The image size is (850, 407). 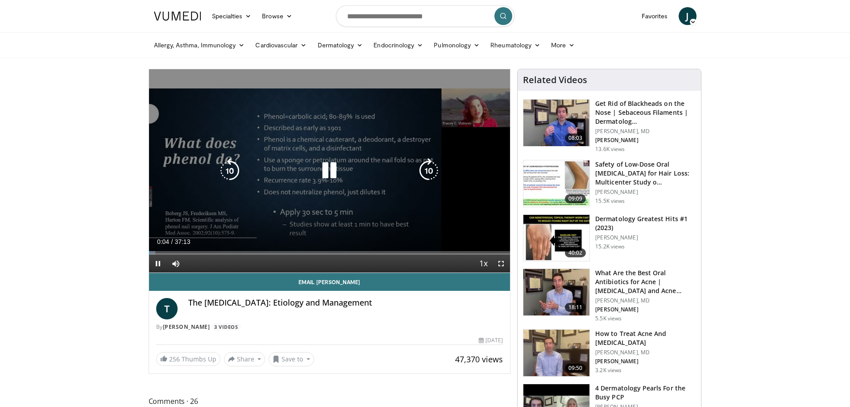 What do you see at coordinates (557, 238) in the screenshot?
I see `img: 167f4955-2110-4677-a6aa-4d4647c2ca19.150x105_q85_crop-smart_upscale.jpg` at bounding box center [557, 238].